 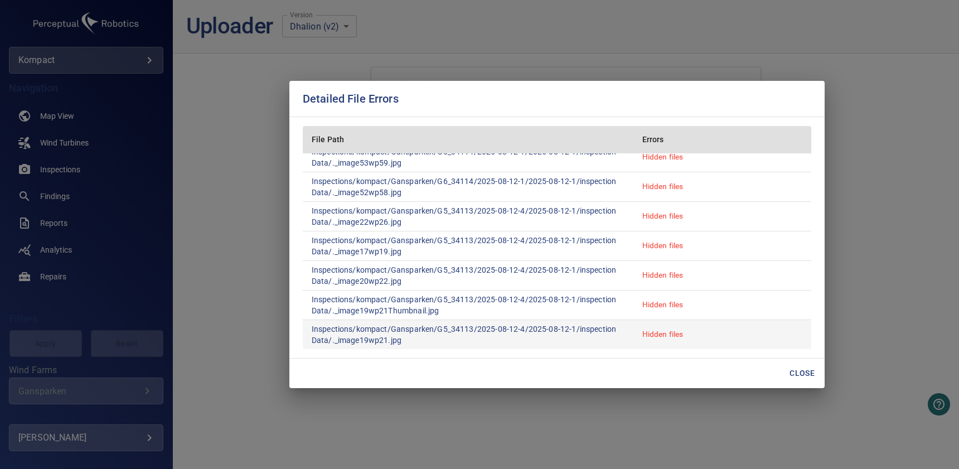 What do you see at coordinates (722, 139) in the screenshot?
I see `th: Errors` at bounding box center [722, 139].